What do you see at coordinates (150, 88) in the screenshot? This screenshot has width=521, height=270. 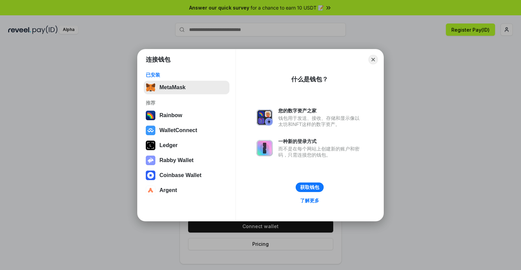 I see `img: svg+xml,%3Csvg%20fill%3D%22none%22%20height%3D%2233%22%20viewBox%3D%220%200%2035%2033%22%20width%...` at bounding box center [150, 88].